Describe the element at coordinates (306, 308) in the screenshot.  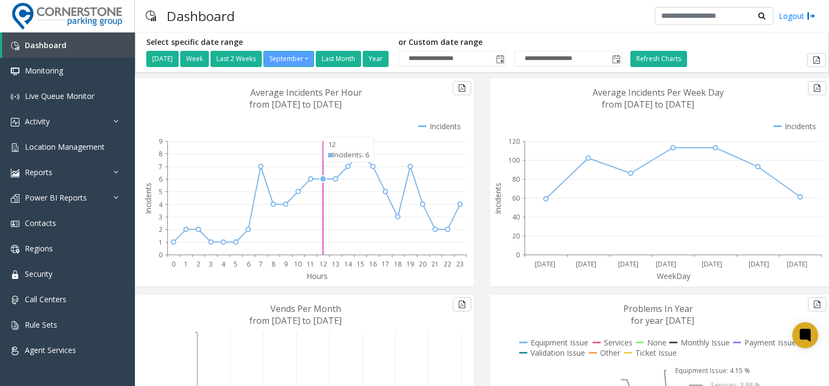
I see `text: Vends Per Month` at that location.